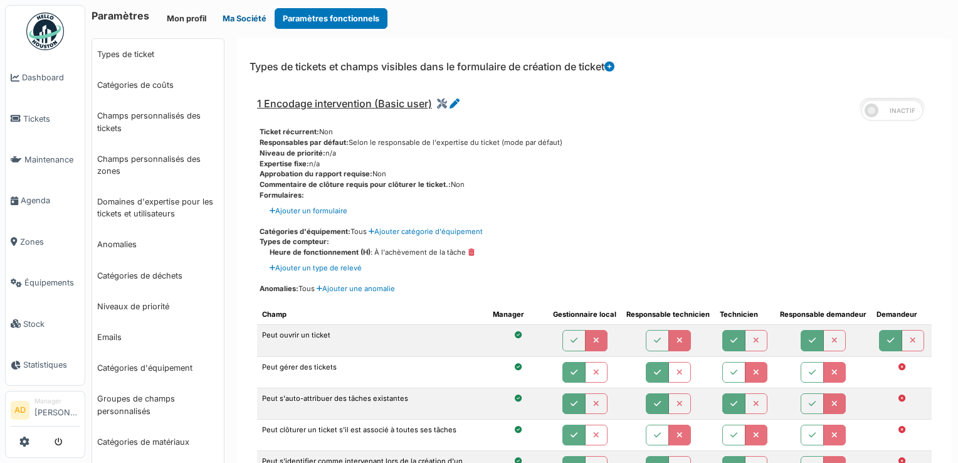 The height and width of the screenshot is (463, 958). Describe the element at coordinates (45, 159) in the screenshot. I see `a: Maintenance` at that location.